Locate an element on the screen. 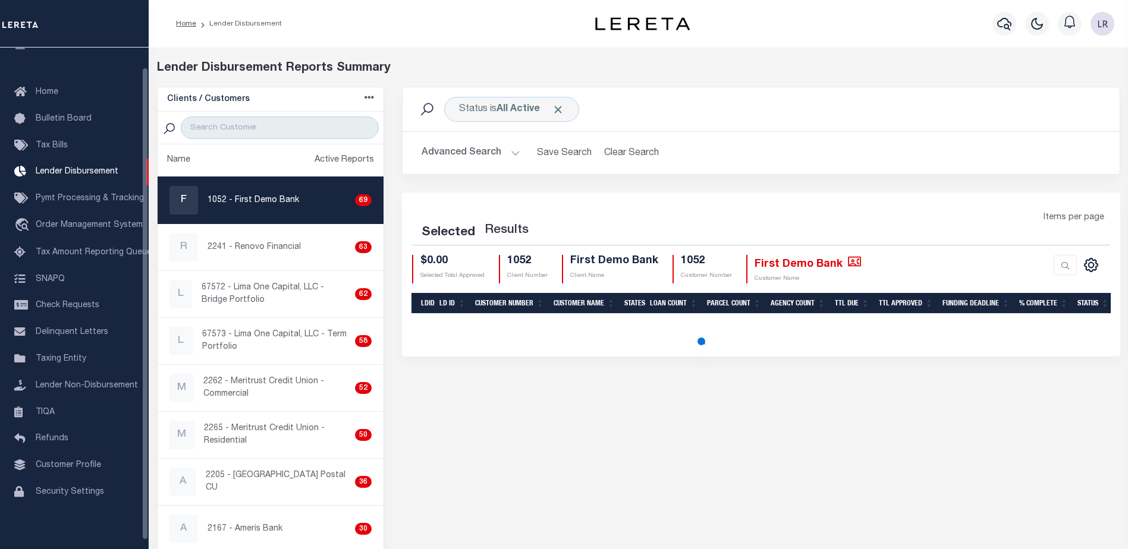  a: R2241 - Renovo Financial63 is located at coordinates (270, 247).